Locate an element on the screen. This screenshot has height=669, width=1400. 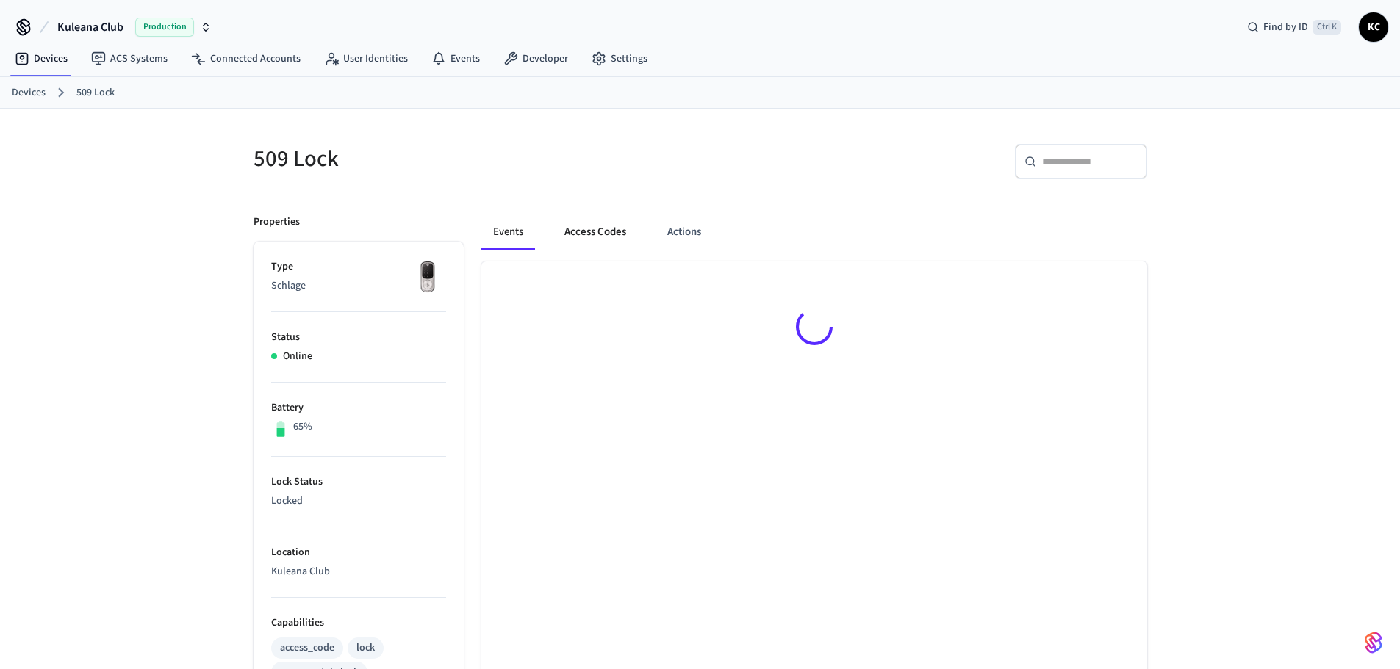
img: SeamLogoGradient.69752ec5.svg is located at coordinates (1373, 643).